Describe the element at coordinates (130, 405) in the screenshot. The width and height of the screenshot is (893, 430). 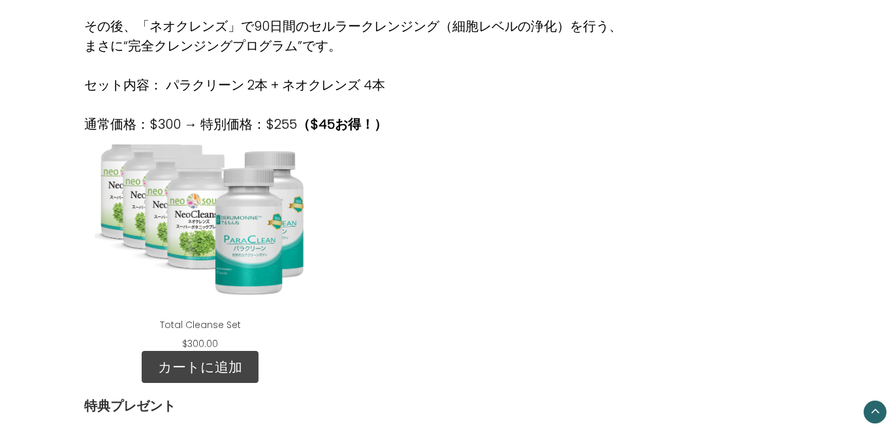
I see `strong: 特典プレゼント` at that location.